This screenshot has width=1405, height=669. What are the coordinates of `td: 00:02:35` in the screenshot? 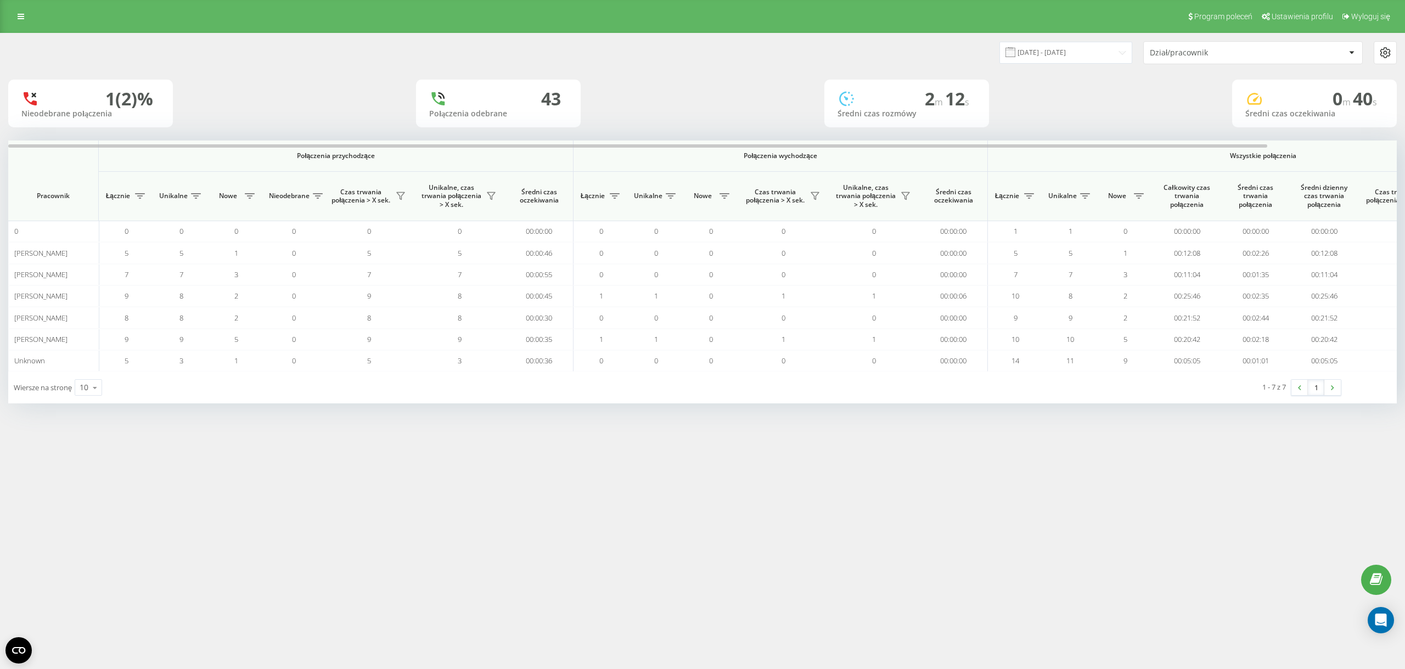 It's located at (1255, 296).